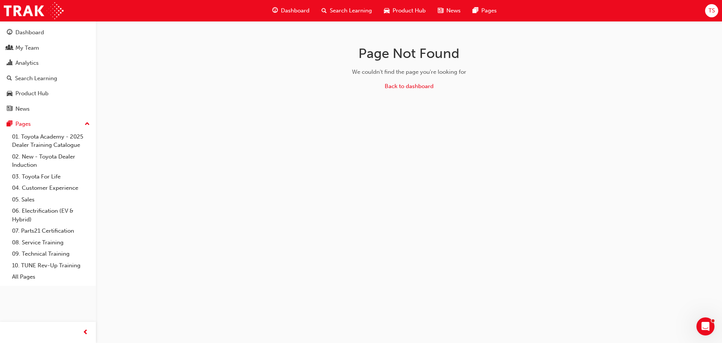  What do you see at coordinates (51, 276) in the screenshot?
I see `a: All Pages` at bounding box center [51, 276].